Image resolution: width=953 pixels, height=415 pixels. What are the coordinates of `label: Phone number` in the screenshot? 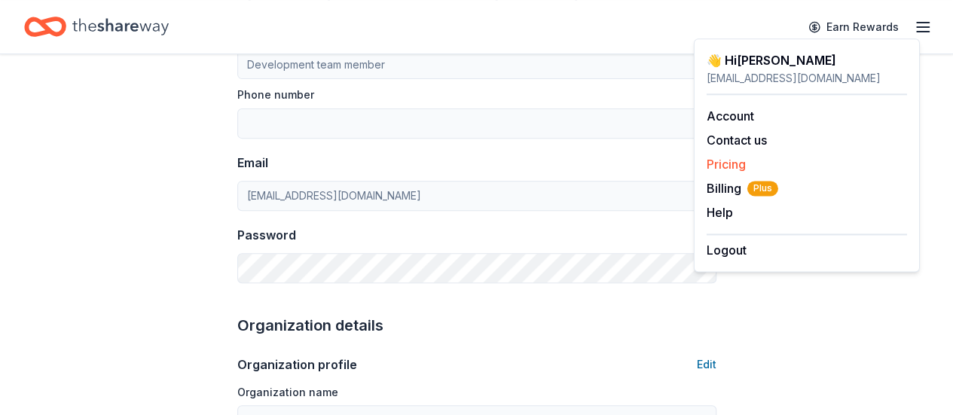 It's located at (276, 95).